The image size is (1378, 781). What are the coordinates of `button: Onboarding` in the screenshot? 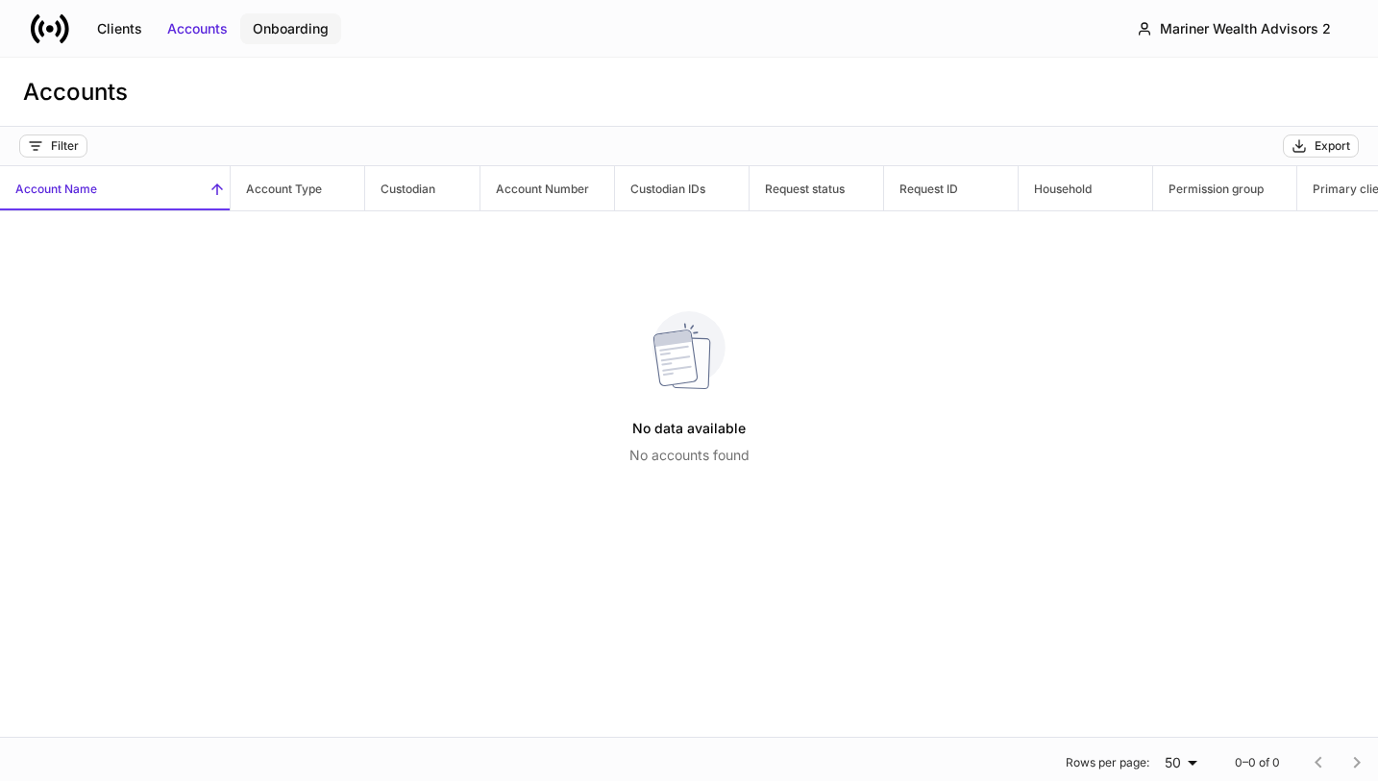 It's located at (290, 29).